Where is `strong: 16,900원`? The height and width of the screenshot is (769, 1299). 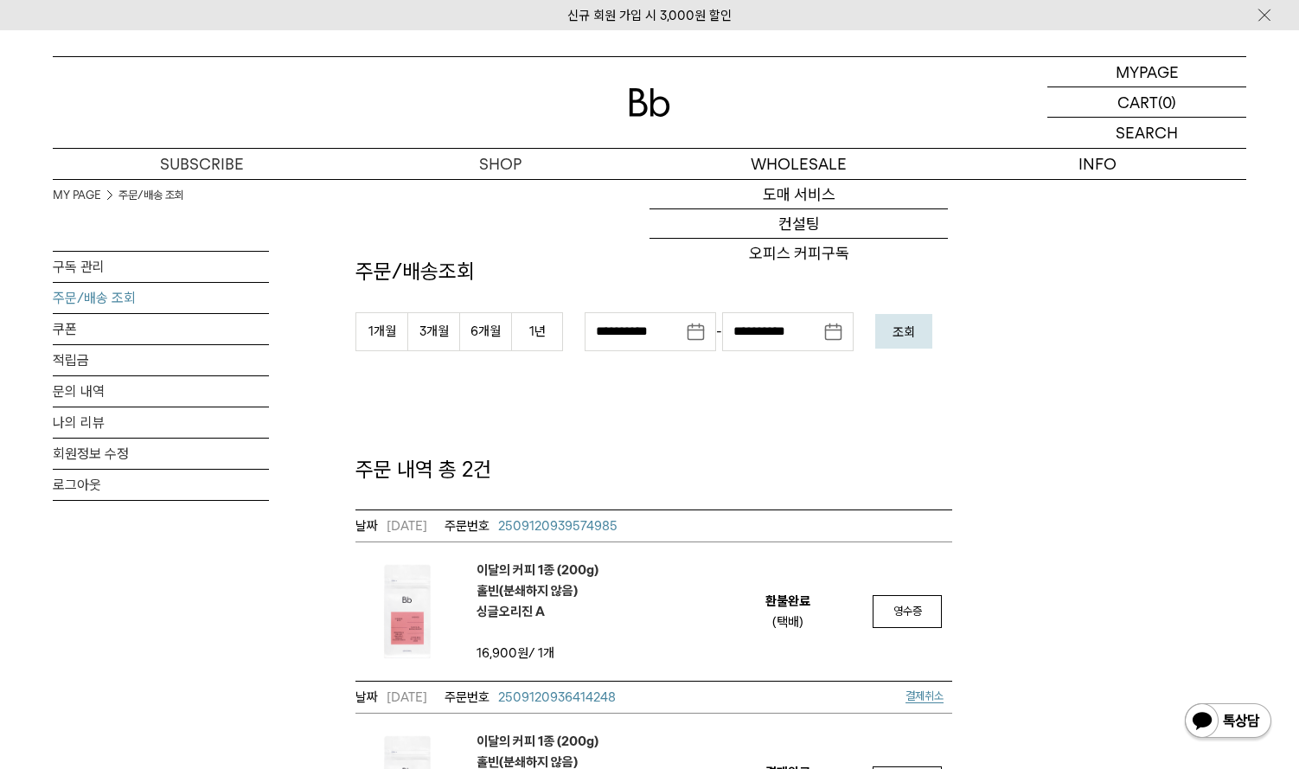
strong: 16,900원 is located at coordinates (502, 653).